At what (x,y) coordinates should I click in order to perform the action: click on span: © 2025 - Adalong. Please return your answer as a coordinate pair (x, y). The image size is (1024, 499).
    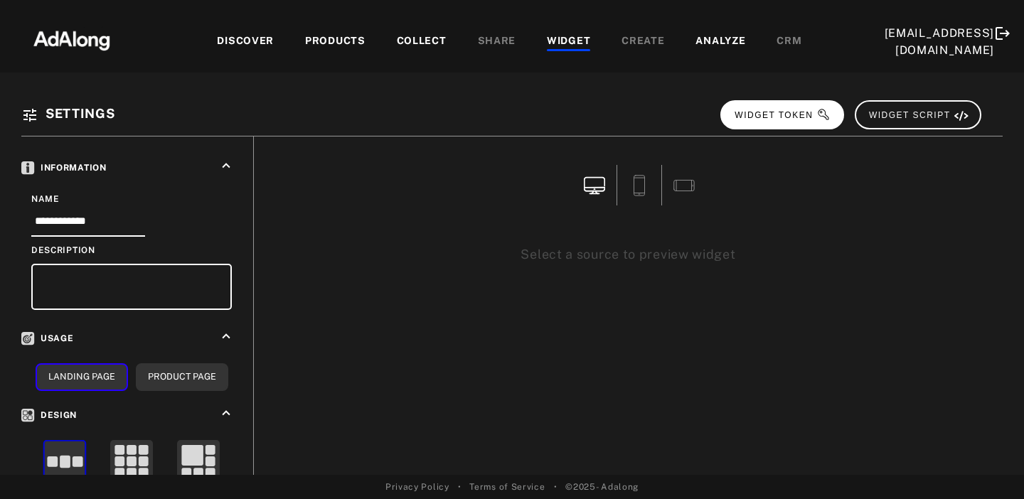
    Looking at the image, I should click on (602, 487).